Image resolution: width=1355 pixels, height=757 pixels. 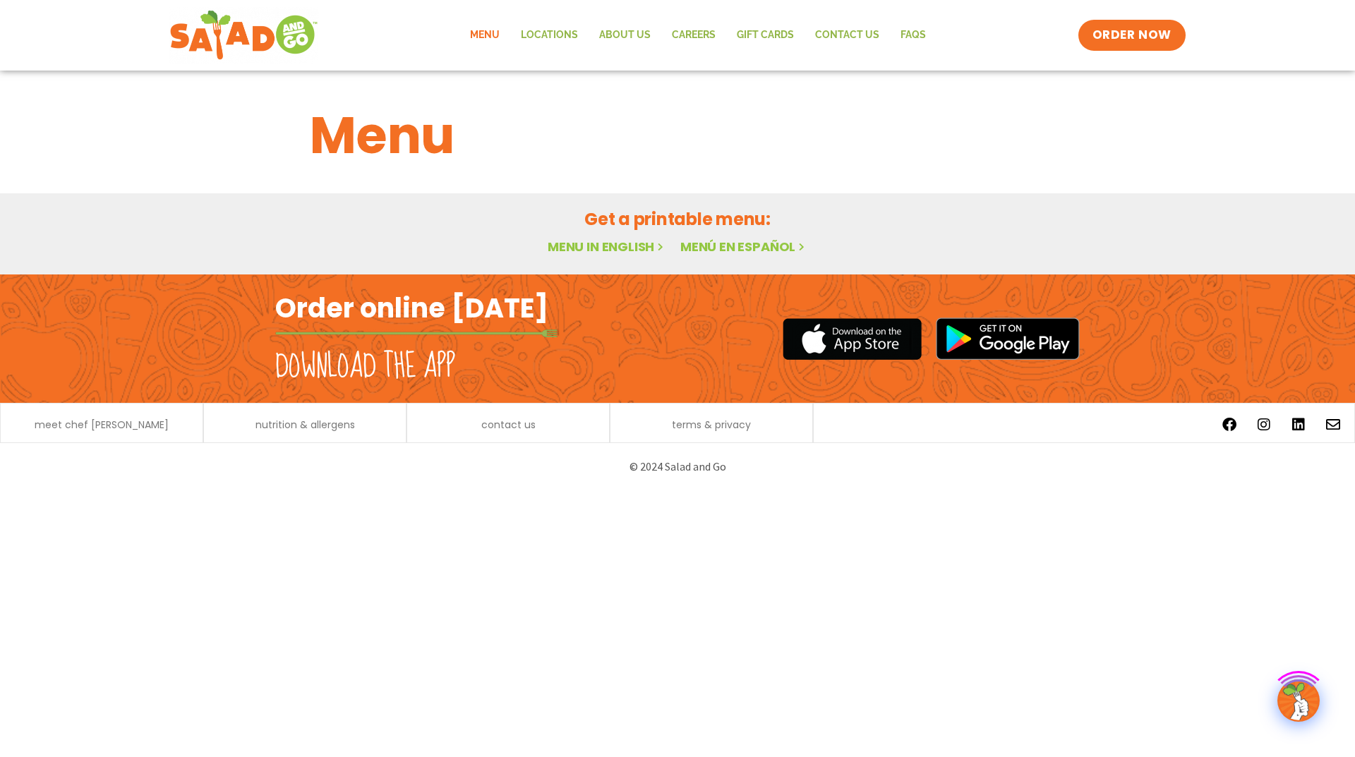 What do you see at coordinates (913, 35) in the screenshot?
I see `a: FAQs` at bounding box center [913, 35].